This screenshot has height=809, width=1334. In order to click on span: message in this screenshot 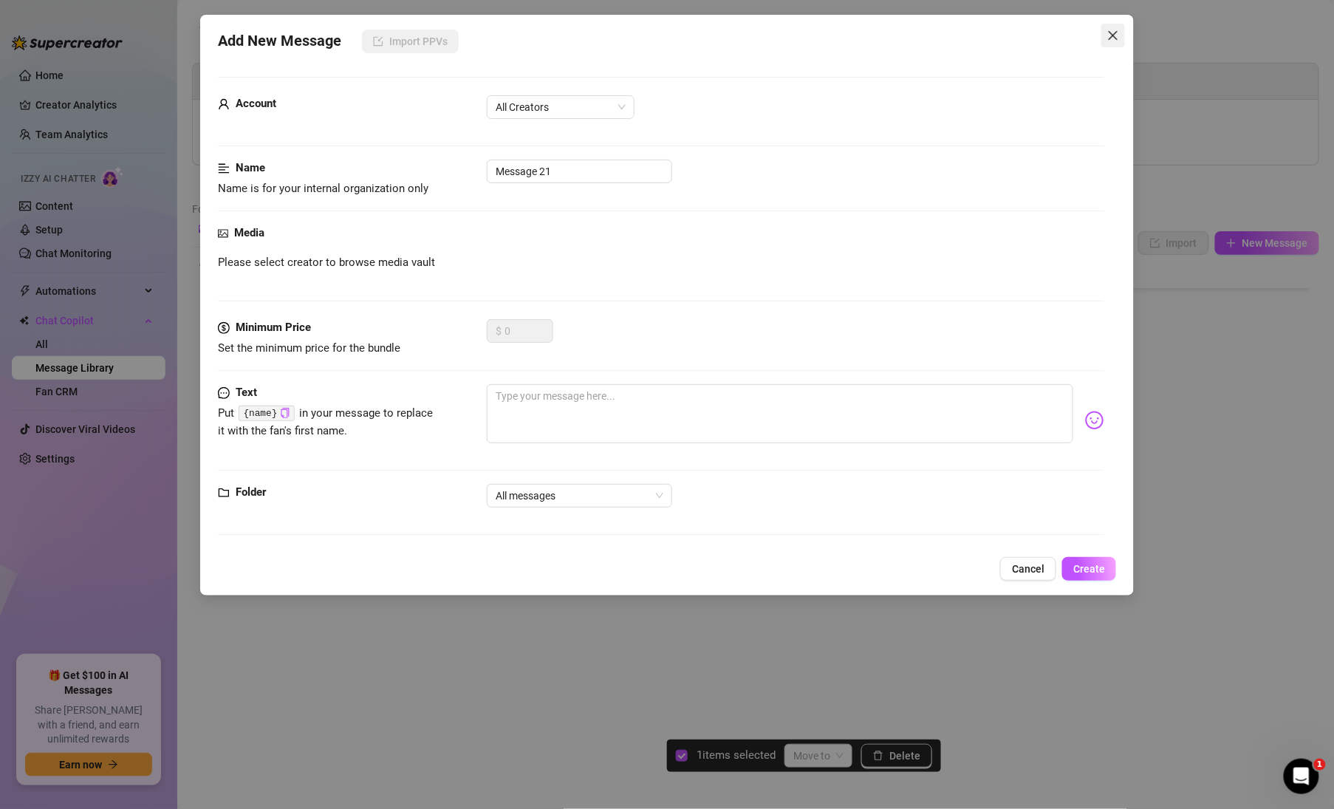, I will do `click(224, 393)`.